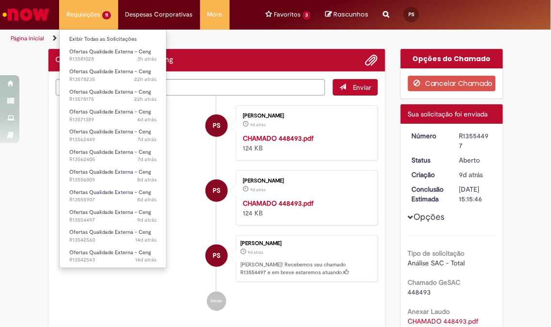  Describe the element at coordinates (258, 189) in the screenshot. I see `time: 22/09/2025 11:15:37` at that location.